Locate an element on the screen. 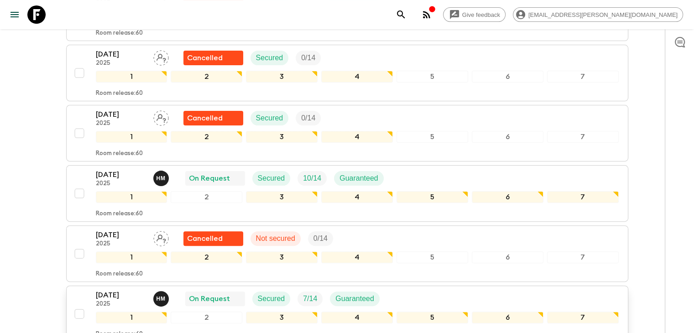 Image resolution: width=694 pixels, height=333 pixels. div: Unable to secure is located at coordinates (213, 239).